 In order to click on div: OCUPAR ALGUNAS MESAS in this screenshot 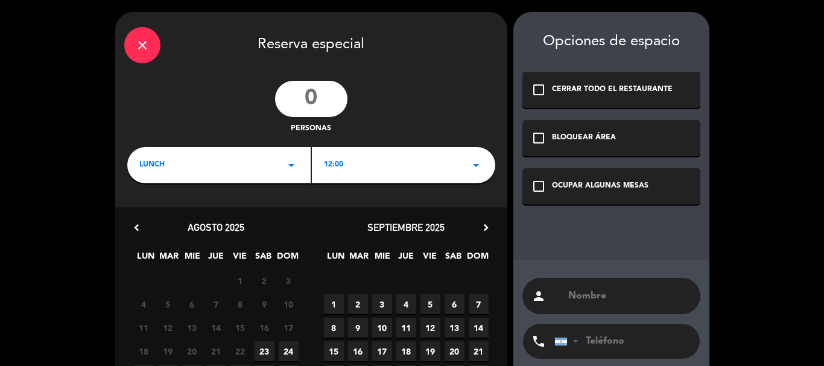, I will do `click(600, 186)`.